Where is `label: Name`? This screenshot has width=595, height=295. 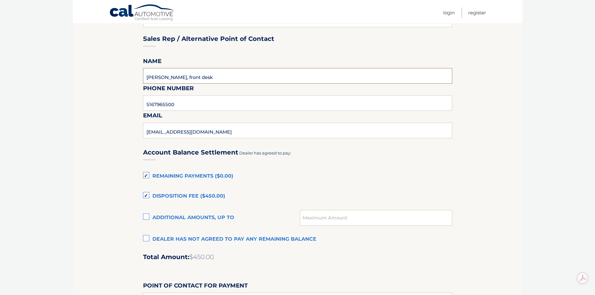
label: Name is located at coordinates (152, 62).